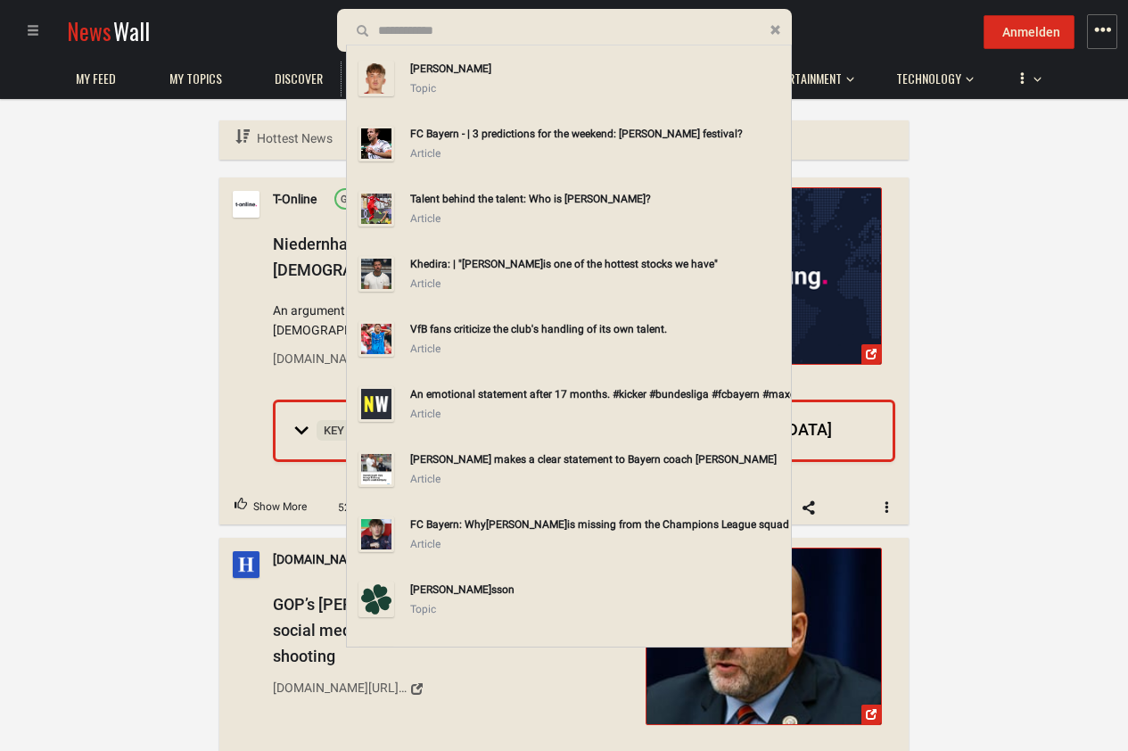  Describe the element at coordinates (89, 30) in the screenshot. I see `span: News` at that location.